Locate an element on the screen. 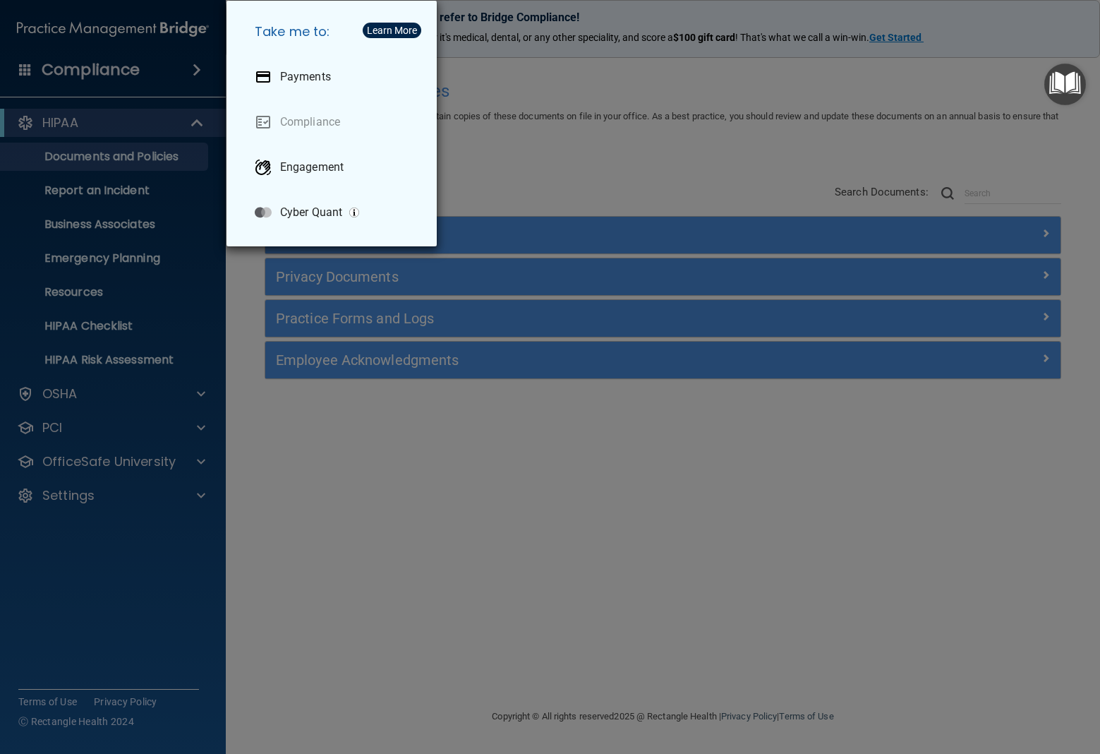 The image size is (1100, 754). button: Open Resource Center is located at coordinates (1065, 84).